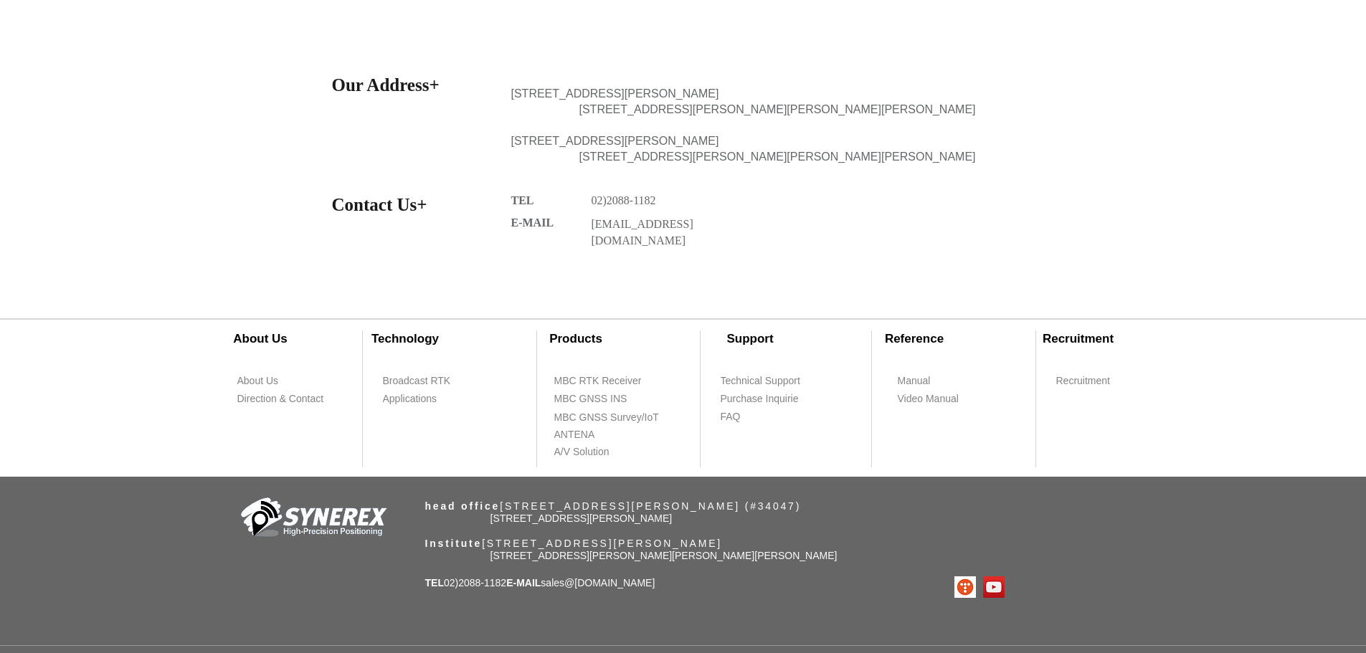  Describe the element at coordinates (260, 339) in the screenshot. I see `span: ​About Us` at that location.